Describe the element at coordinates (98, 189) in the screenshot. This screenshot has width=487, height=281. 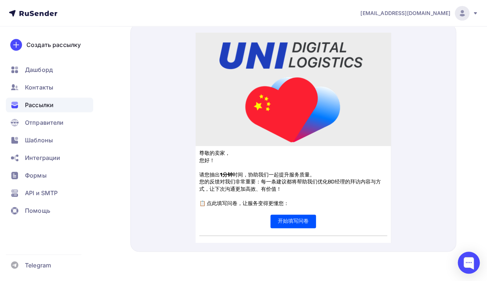
I see `a: 开始填写问卷` at that location.